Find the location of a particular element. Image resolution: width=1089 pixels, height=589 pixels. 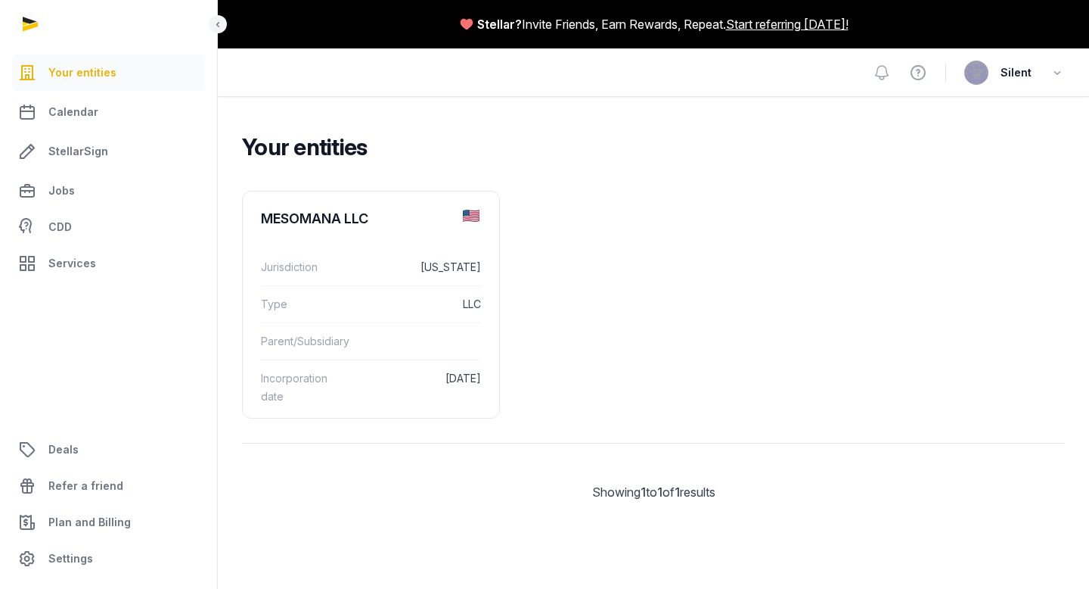

dt: Type is located at coordinates (303, 304).